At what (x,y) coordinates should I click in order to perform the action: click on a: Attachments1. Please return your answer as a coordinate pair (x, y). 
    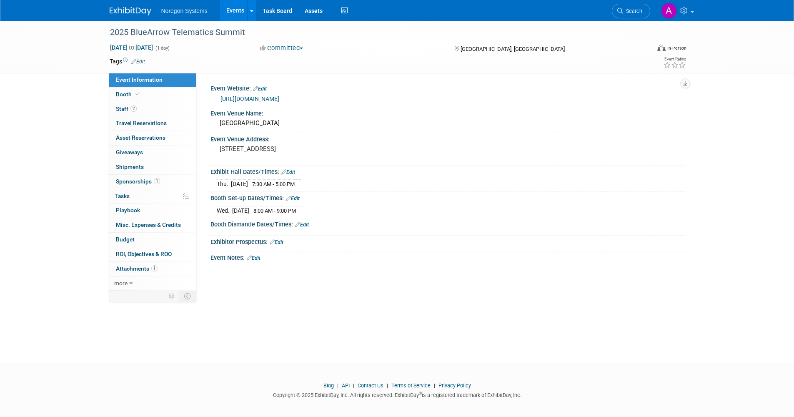
    Looking at the image, I should click on (152, 269).